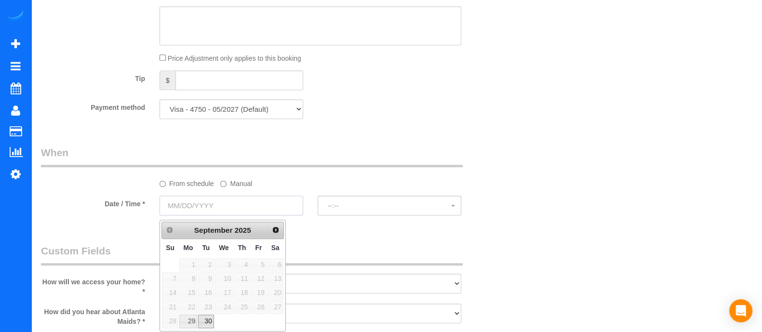 The width and height of the screenshot is (762, 332). What do you see at coordinates (188, 321) in the screenshot?
I see `a: 29` at bounding box center [188, 321].